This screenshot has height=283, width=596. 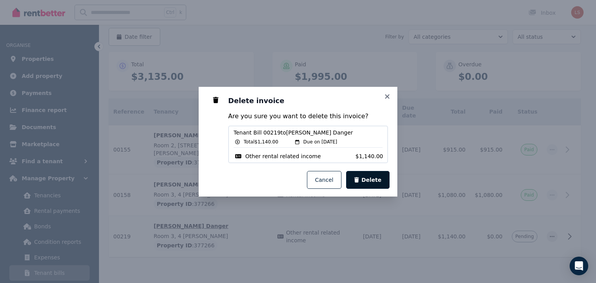 I want to click on span: $1,140.00, so click(x=369, y=156).